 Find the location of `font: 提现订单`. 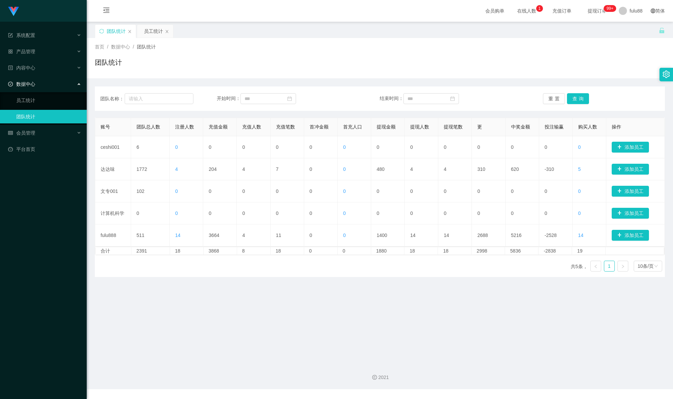

font: 提现订单 is located at coordinates (597, 11).